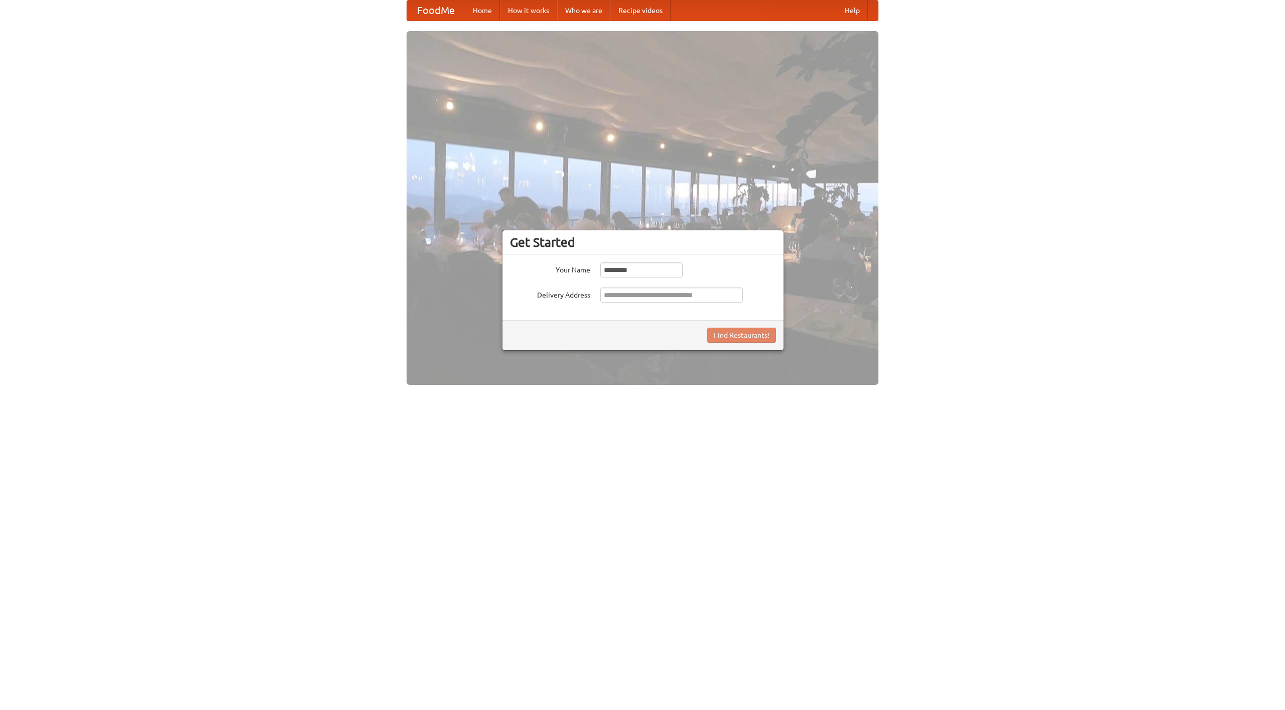 The height and width of the screenshot is (710, 1285). What do you see at coordinates (529, 11) in the screenshot?
I see `a: How it works` at bounding box center [529, 11].